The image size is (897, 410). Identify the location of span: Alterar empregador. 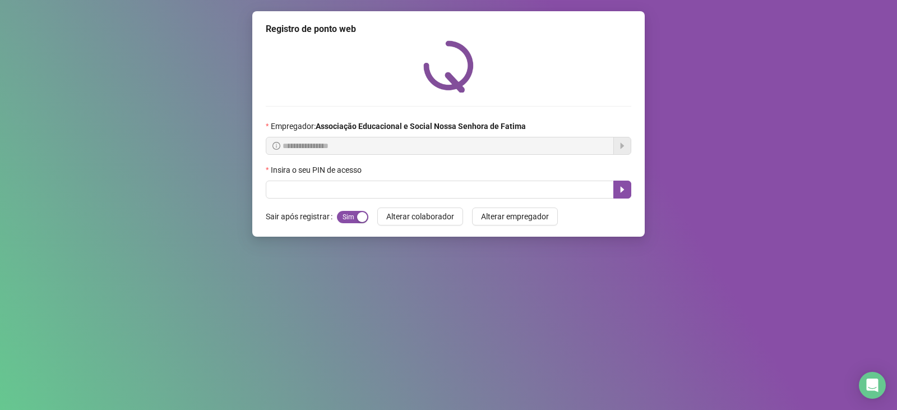
(515, 216).